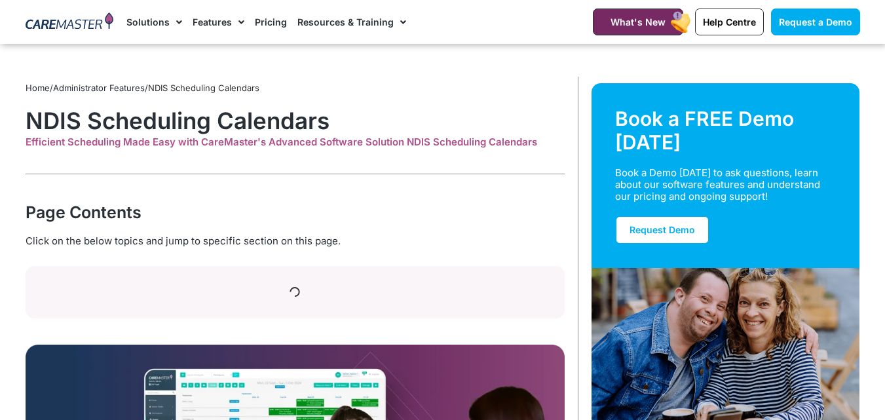 This screenshot has width=885, height=420. I want to click on h1: NDIS Scheduling Calendars, so click(295, 120).